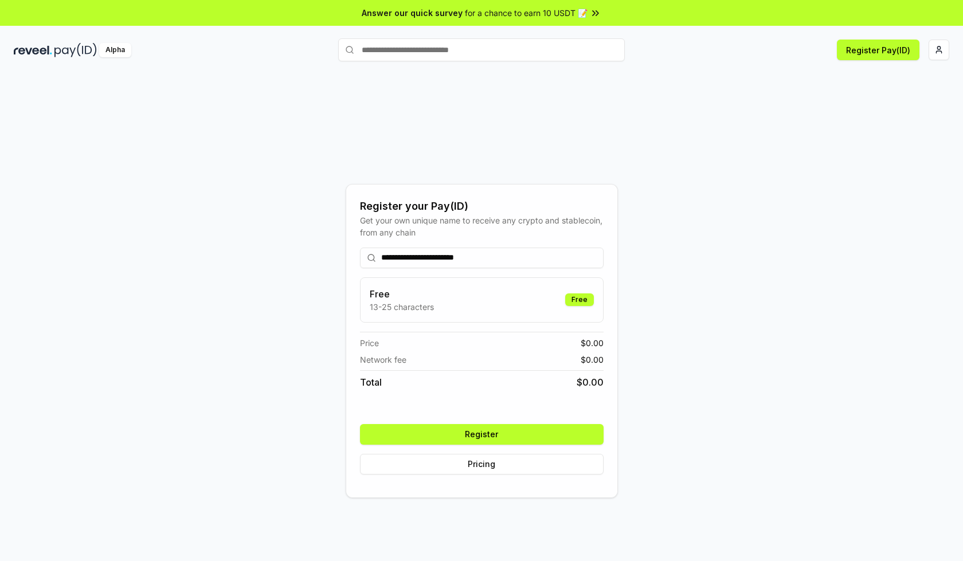 The width and height of the screenshot is (963, 561). I want to click on h3: Free, so click(402, 294).